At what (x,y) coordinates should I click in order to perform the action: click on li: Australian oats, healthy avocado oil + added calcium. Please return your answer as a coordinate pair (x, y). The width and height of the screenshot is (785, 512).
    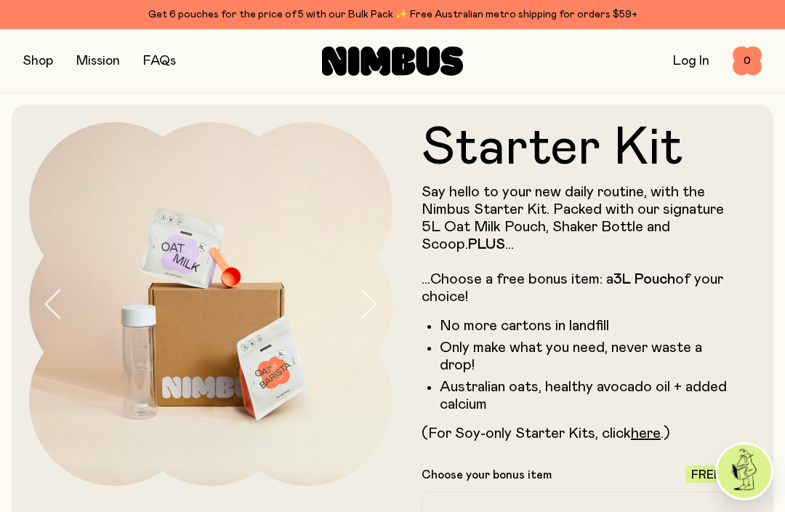
    Looking at the image, I should click on (583, 396).